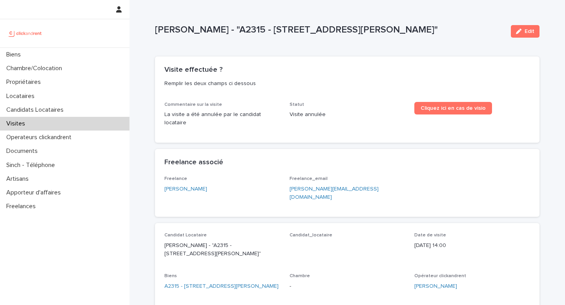  I want to click on img: UCB0brd3T0yccxBKYDjQ, so click(25, 33).